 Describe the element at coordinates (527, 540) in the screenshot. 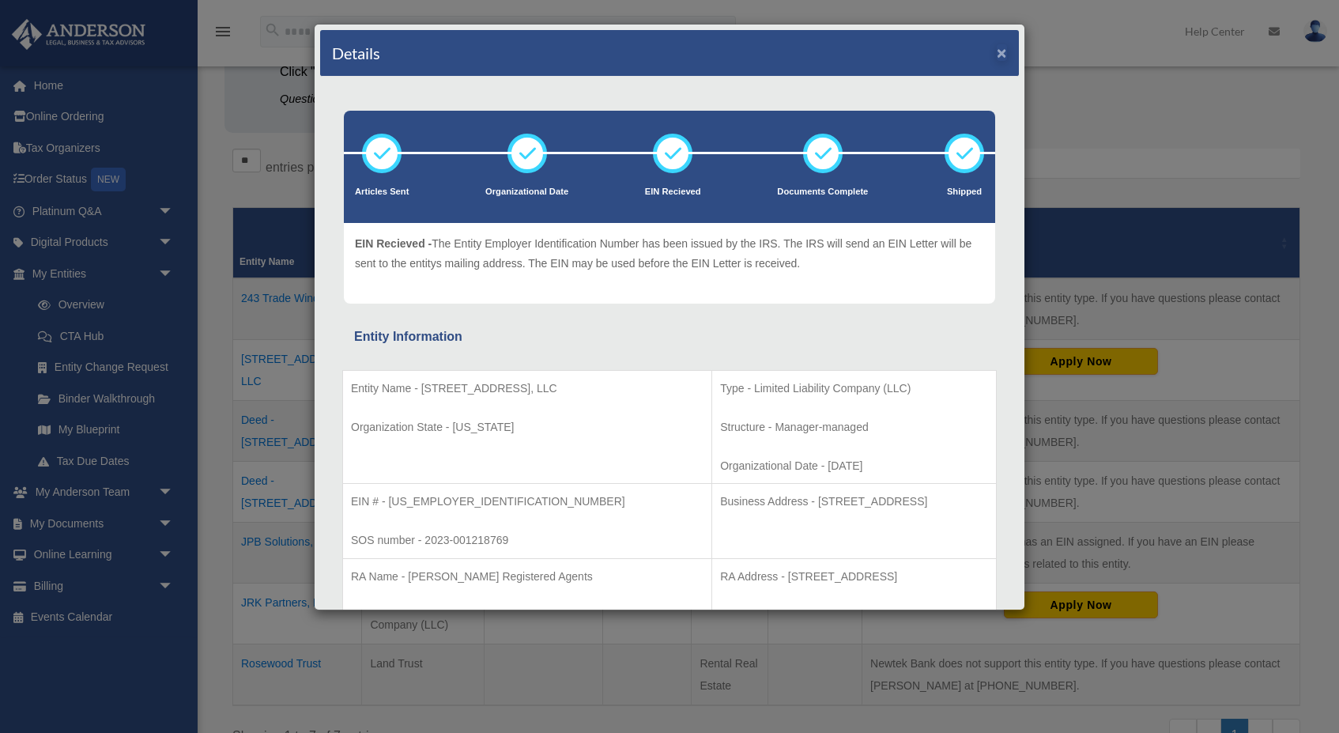

I see `p: SOS number - 2023-001218769` at that location.